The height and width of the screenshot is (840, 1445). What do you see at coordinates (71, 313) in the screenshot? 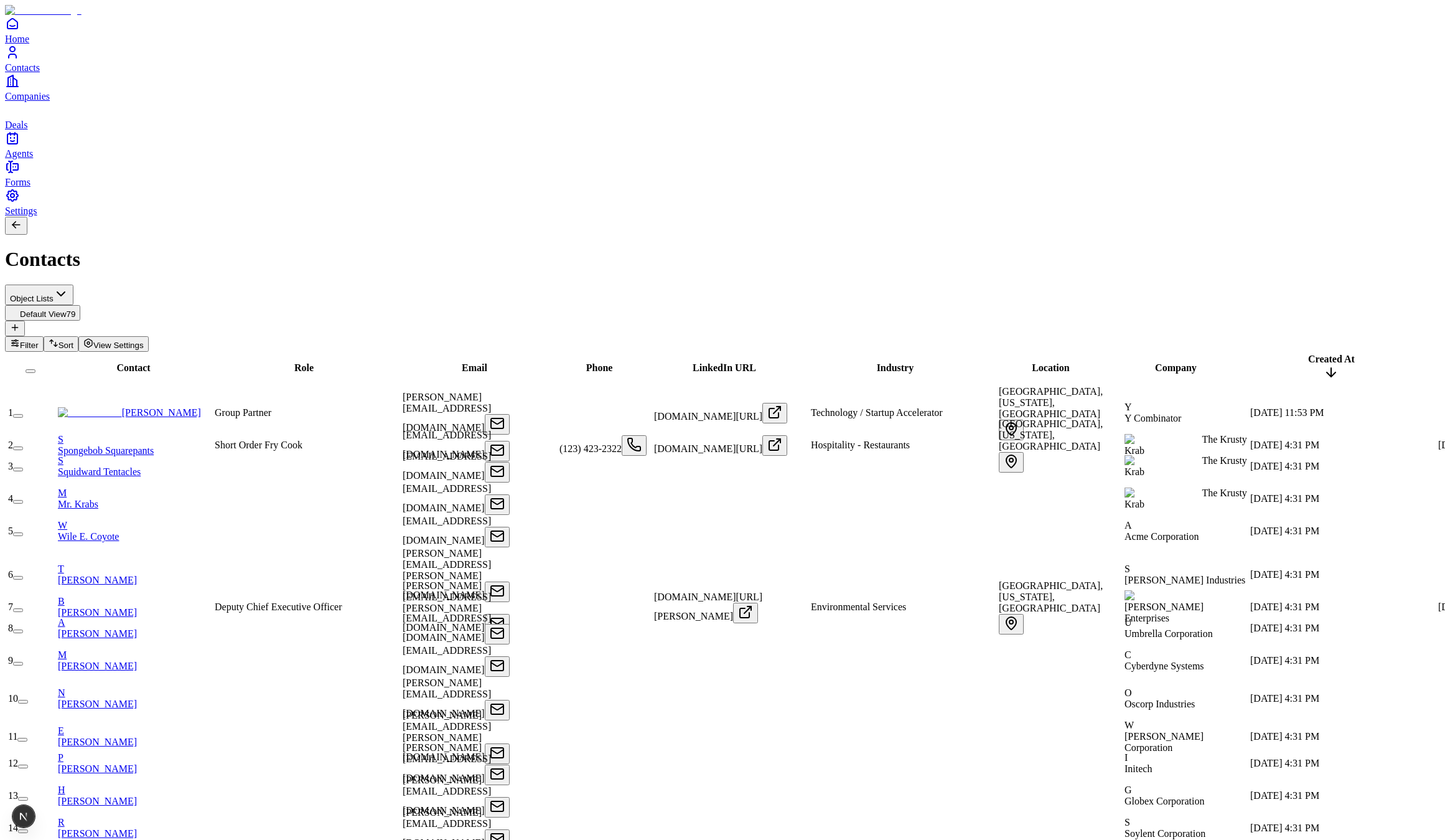
I see `span: 79` at bounding box center [71, 313].